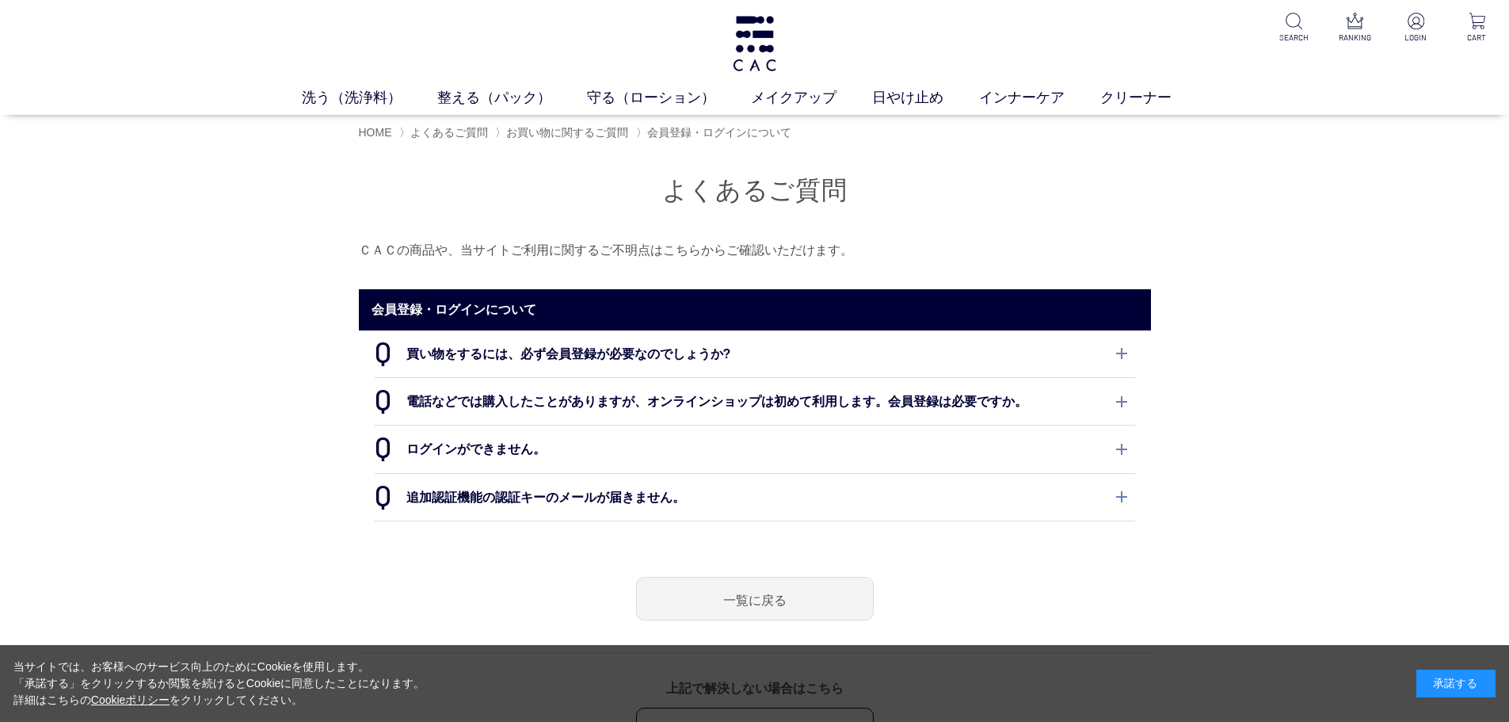  I want to click on a: SEARCH, so click(1294, 28).